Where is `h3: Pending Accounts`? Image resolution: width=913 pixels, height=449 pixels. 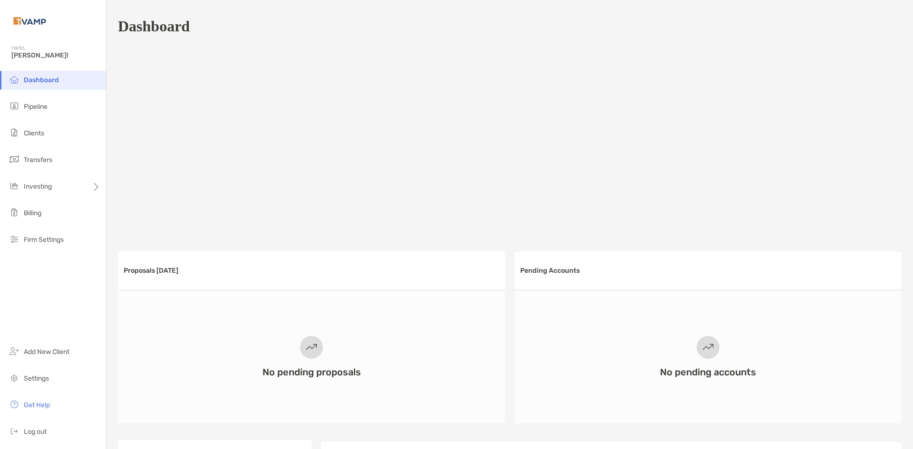 h3: Pending Accounts is located at coordinates (550, 271).